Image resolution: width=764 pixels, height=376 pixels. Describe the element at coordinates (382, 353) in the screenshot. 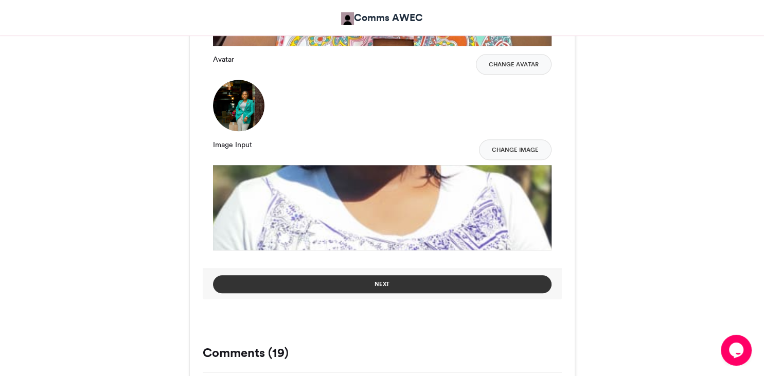

I see `h3: Comments (19)` at that location.